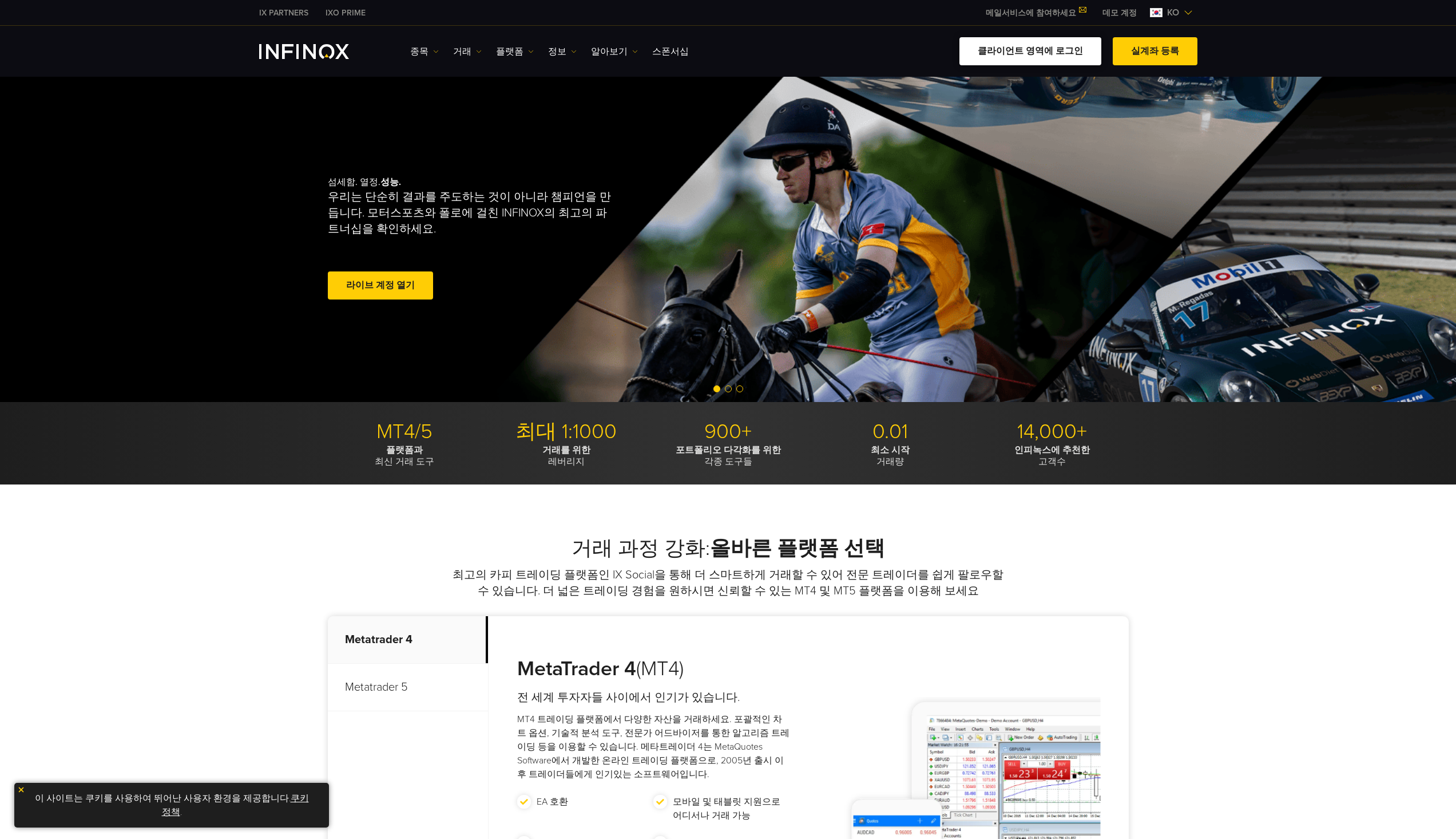 The height and width of the screenshot is (839, 1456). Describe the element at coordinates (614, 51) in the screenshot. I see `a: 알아보기` at that location.